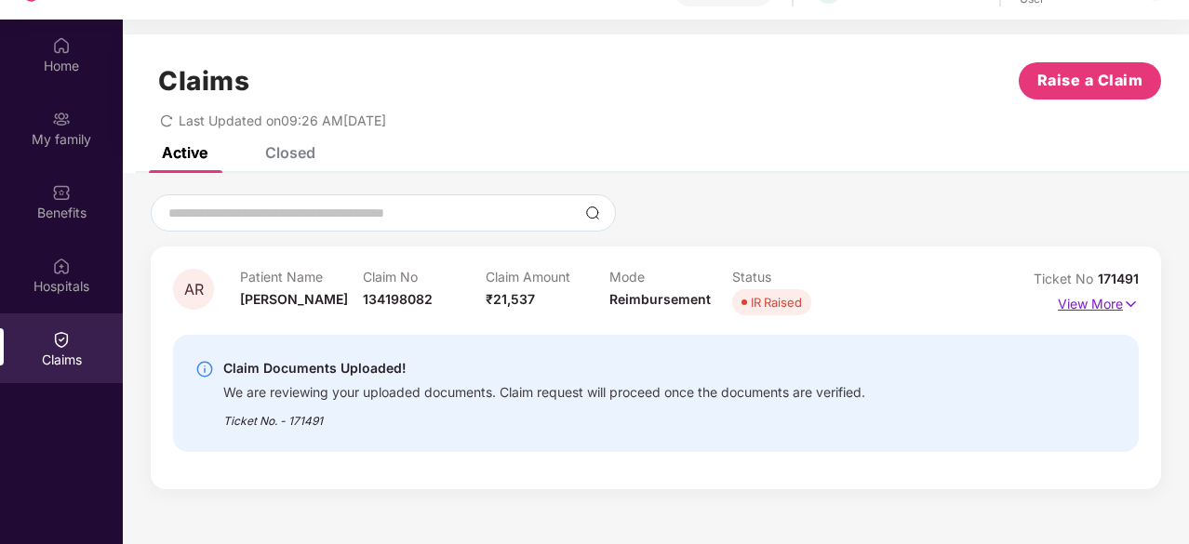 The width and height of the screenshot is (1189, 544). What do you see at coordinates (397, 299) in the screenshot?
I see `span: 134198082` at bounding box center [397, 299].